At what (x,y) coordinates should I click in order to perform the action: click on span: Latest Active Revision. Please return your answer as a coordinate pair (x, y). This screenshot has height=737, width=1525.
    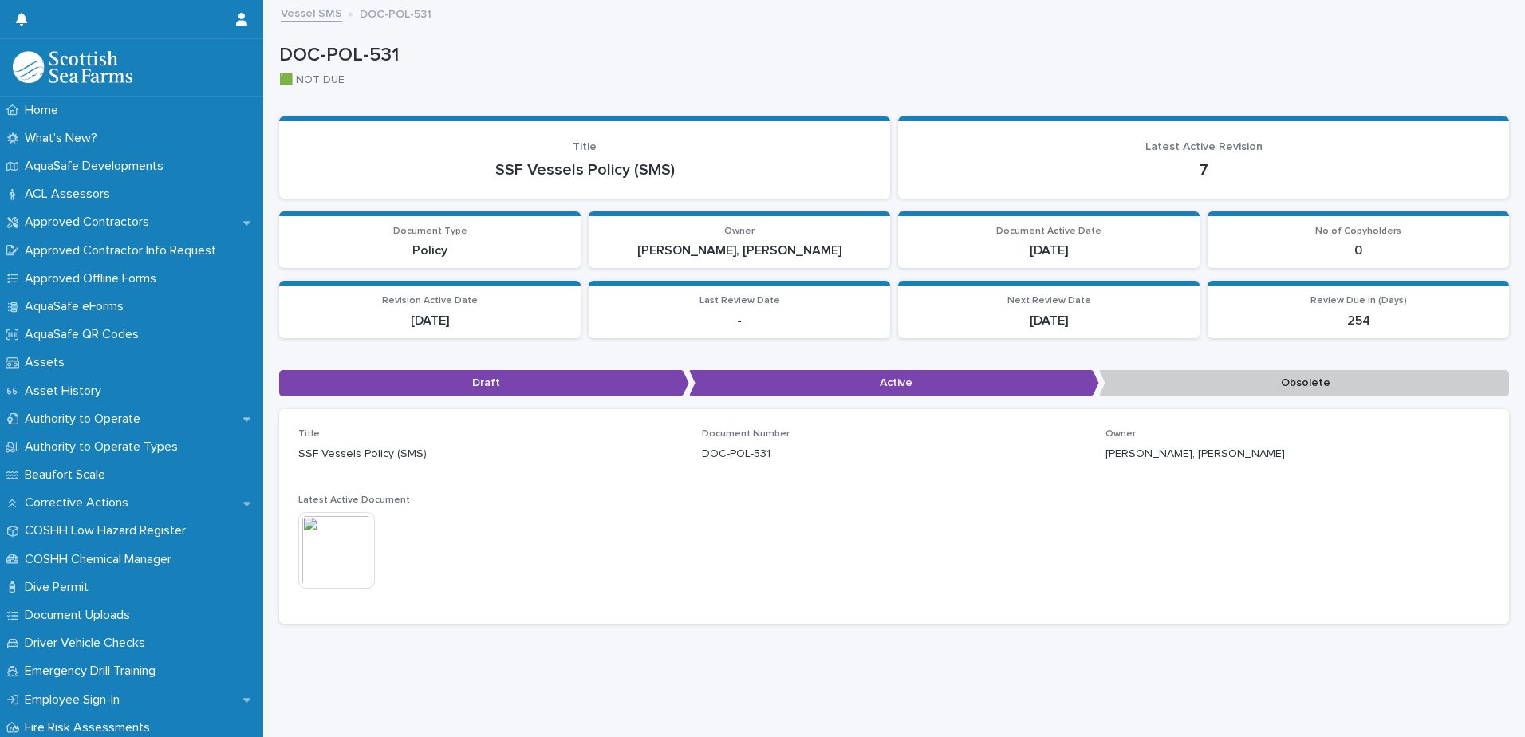
    Looking at the image, I should click on (1203, 147).